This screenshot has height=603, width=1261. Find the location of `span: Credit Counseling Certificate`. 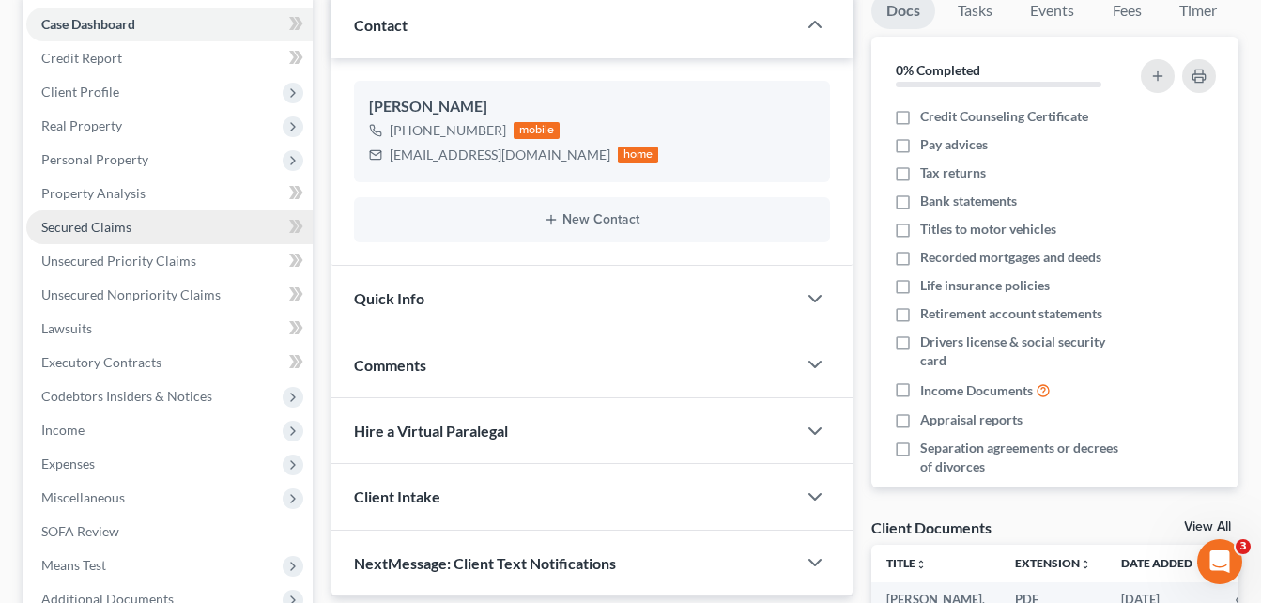

span: Credit Counseling Certificate is located at coordinates (1004, 116).